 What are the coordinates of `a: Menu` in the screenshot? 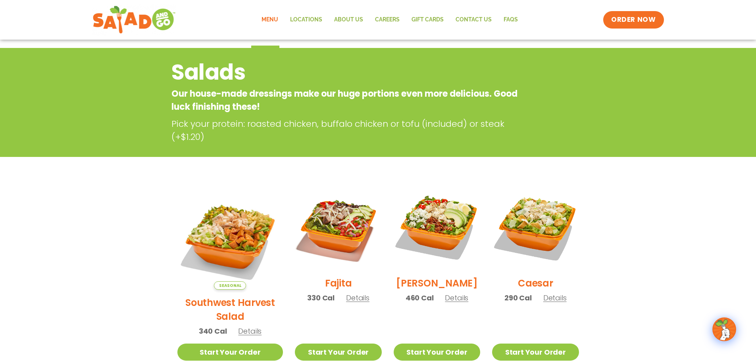 It's located at (270, 20).